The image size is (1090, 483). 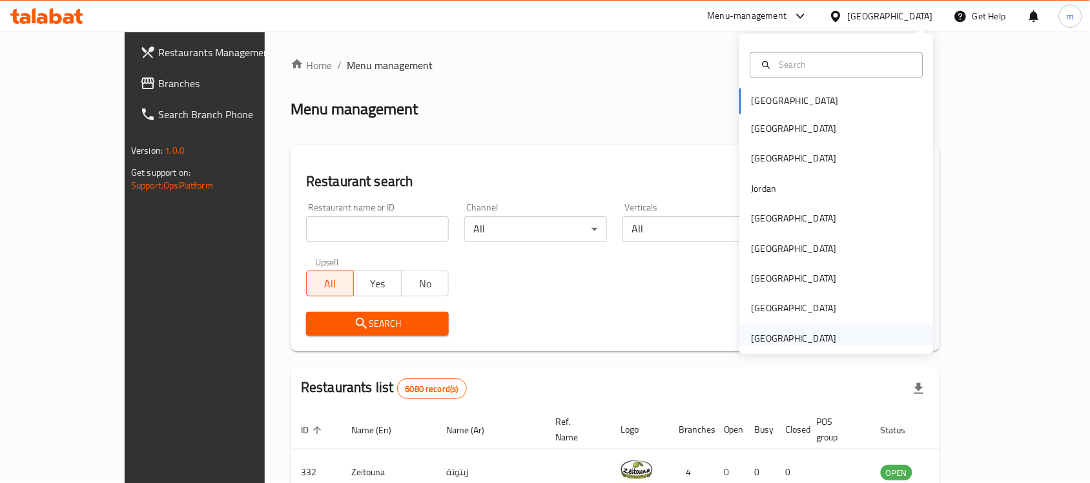 What do you see at coordinates (227, 114) in the screenshot?
I see `span: Search Branch Phone` at bounding box center [227, 114].